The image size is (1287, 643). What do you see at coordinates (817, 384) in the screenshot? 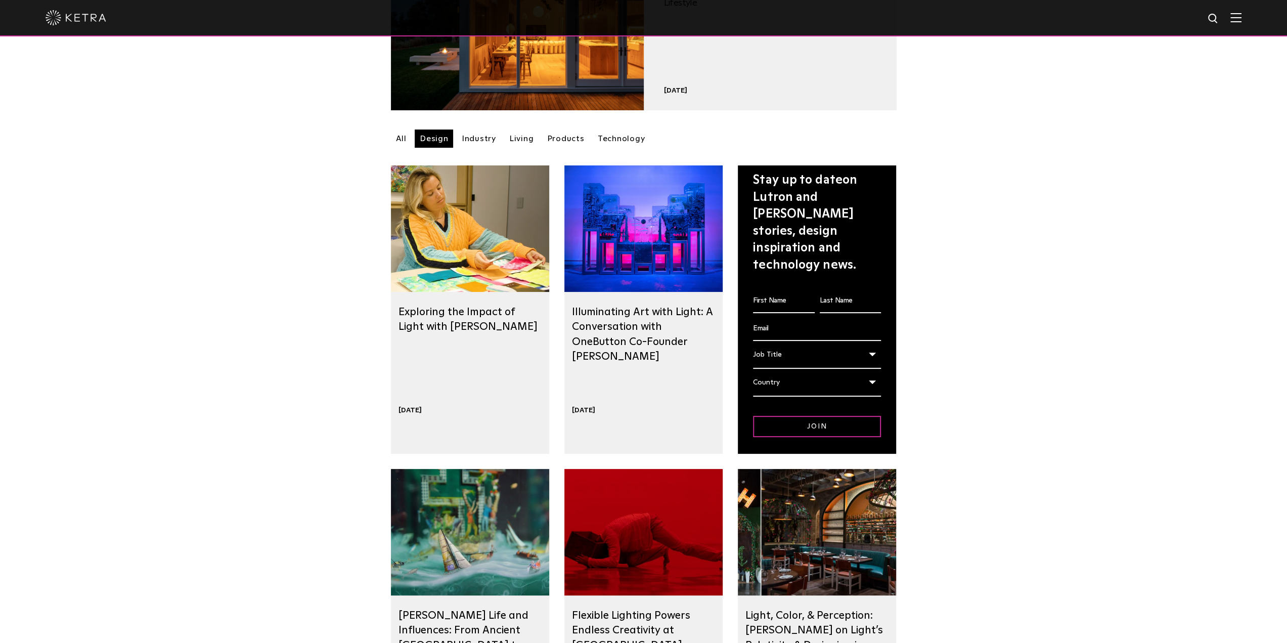
I see `div: Country` at bounding box center [817, 384].